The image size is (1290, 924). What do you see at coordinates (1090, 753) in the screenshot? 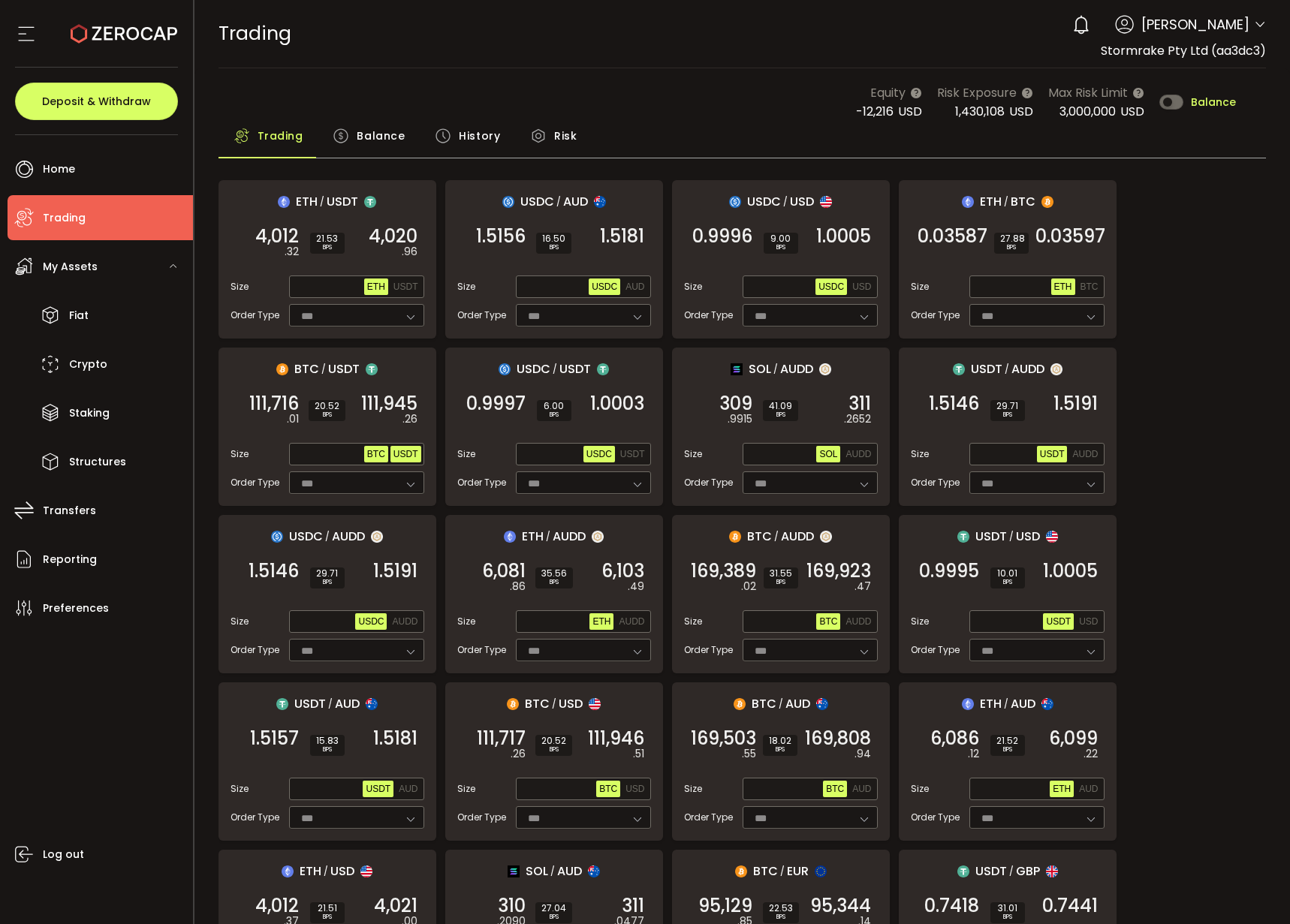
I see `em: .22` at bounding box center [1090, 753].